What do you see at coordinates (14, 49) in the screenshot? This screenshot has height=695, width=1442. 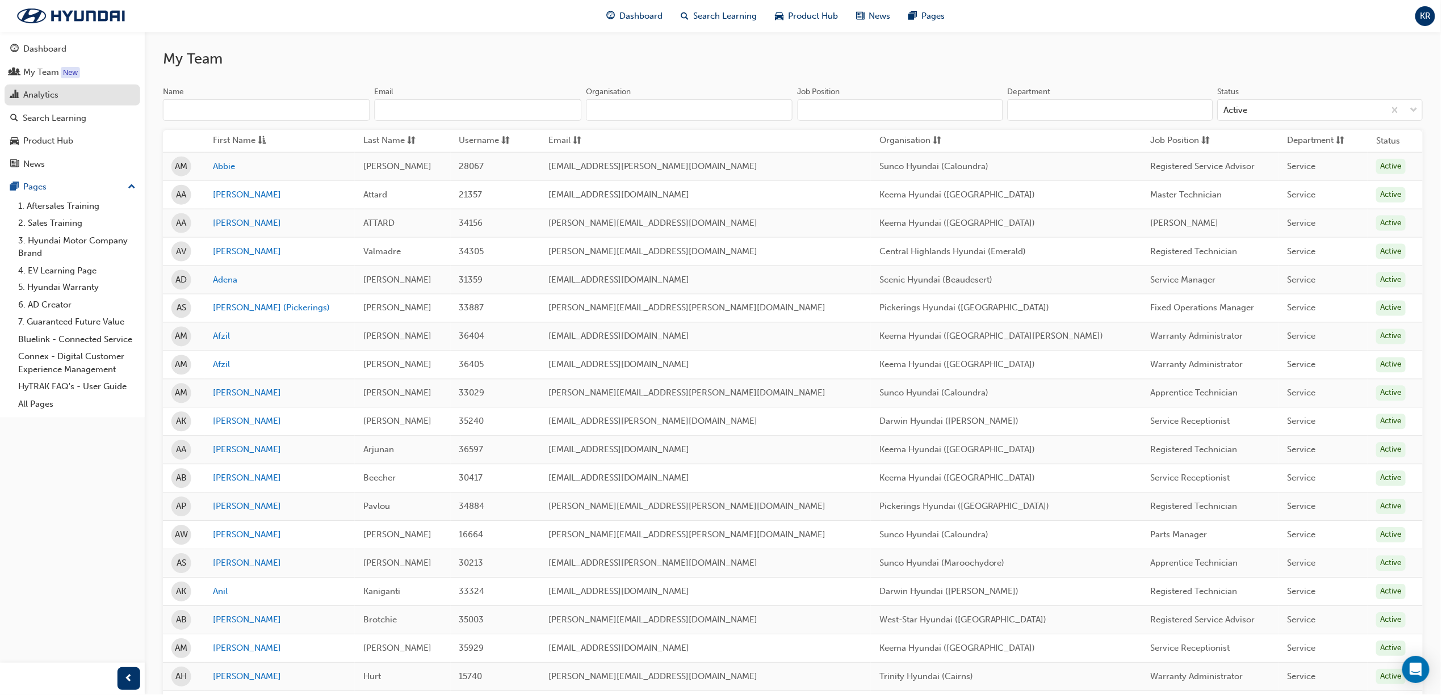 I see `span: guage-icon` at bounding box center [14, 49].